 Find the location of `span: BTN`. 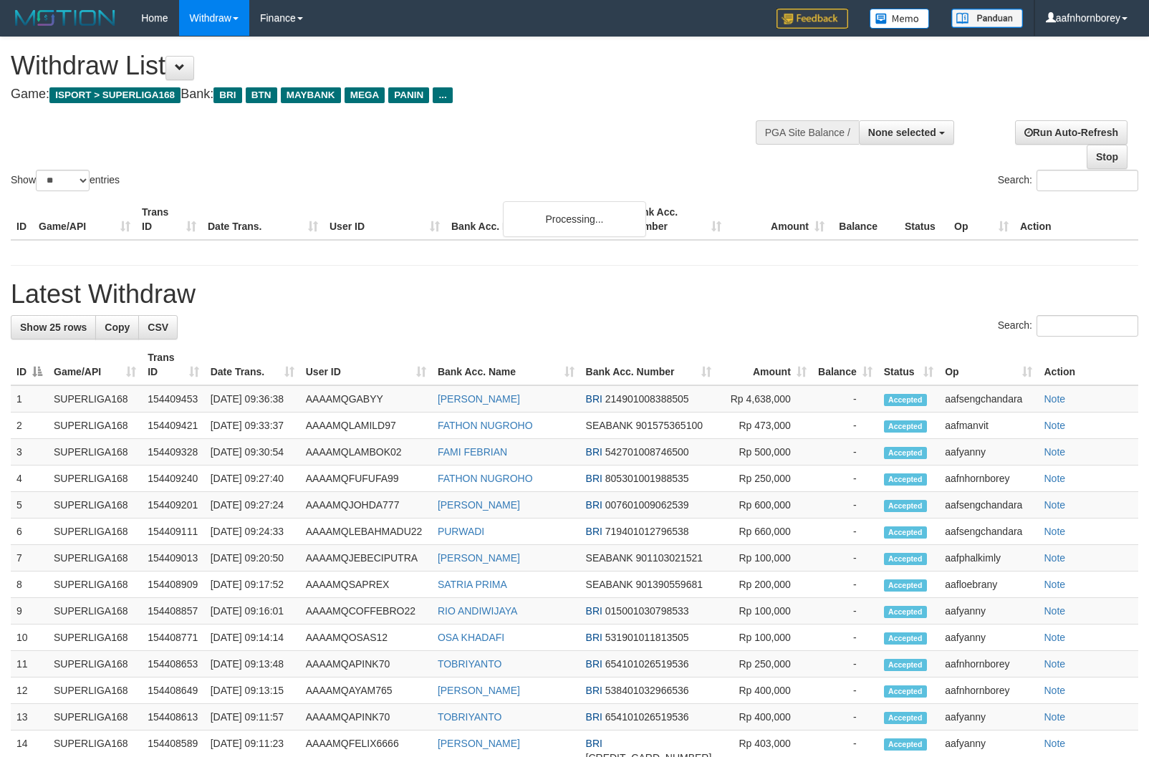

span: BTN is located at coordinates (261, 95).